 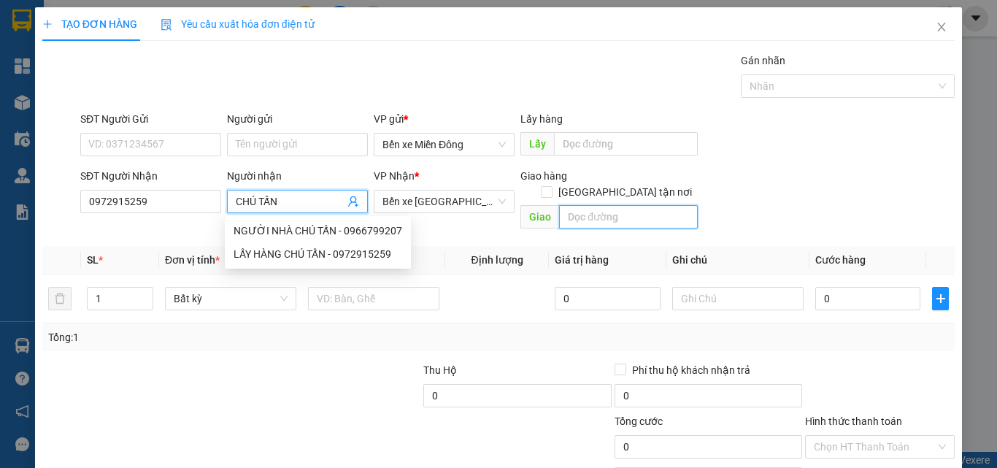 What do you see at coordinates (444, 201) in the screenshot?
I see `span: Bến xe Quảng Ngãi` at bounding box center [444, 201].